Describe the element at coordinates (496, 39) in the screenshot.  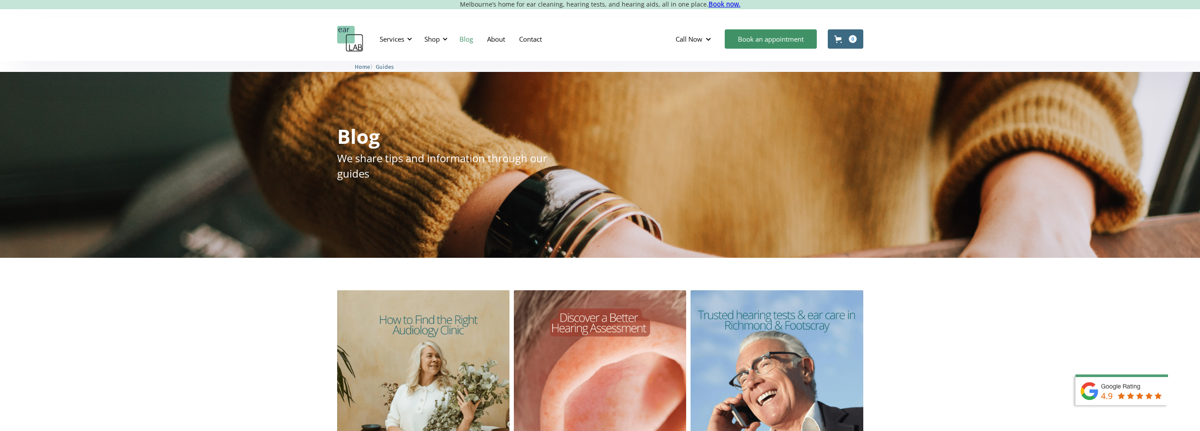
I see `a: About` at that location.